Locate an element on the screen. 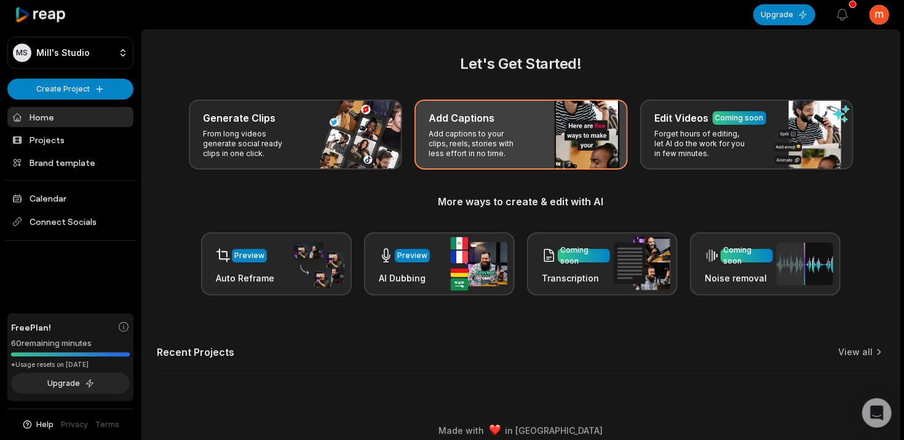  span: Help is located at coordinates (45, 425).